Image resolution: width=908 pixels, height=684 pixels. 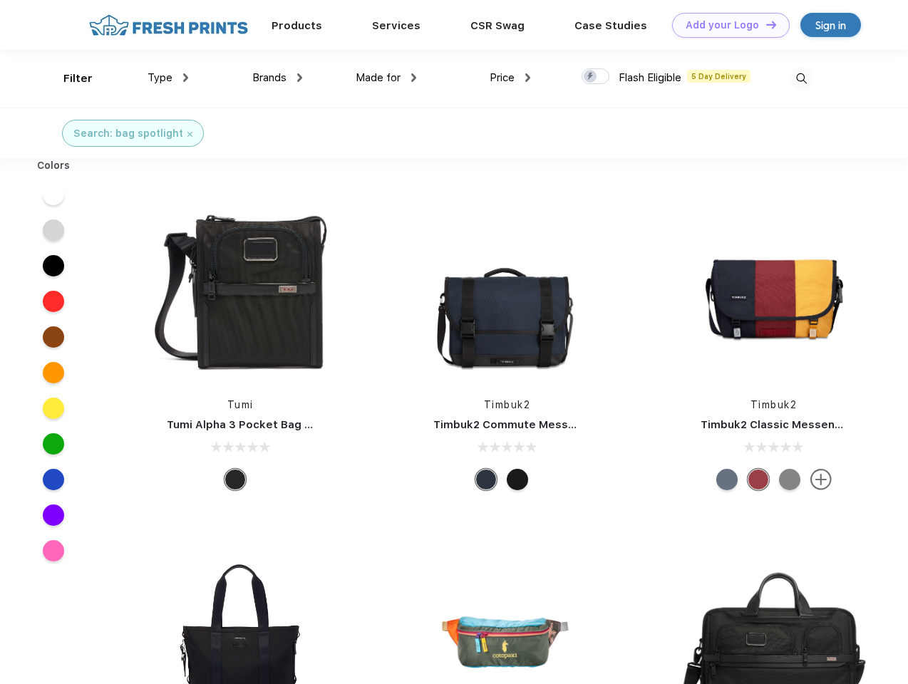 I want to click on img: desktop_search.svg, so click(x=801, y=78).